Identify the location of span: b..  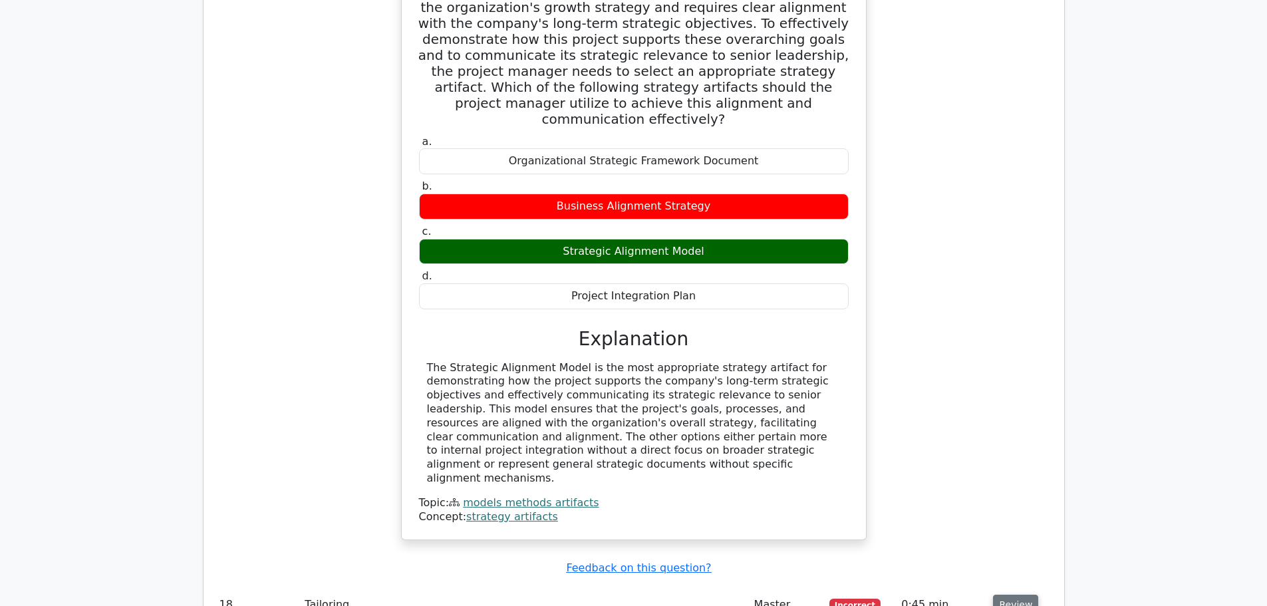
(427, 186).